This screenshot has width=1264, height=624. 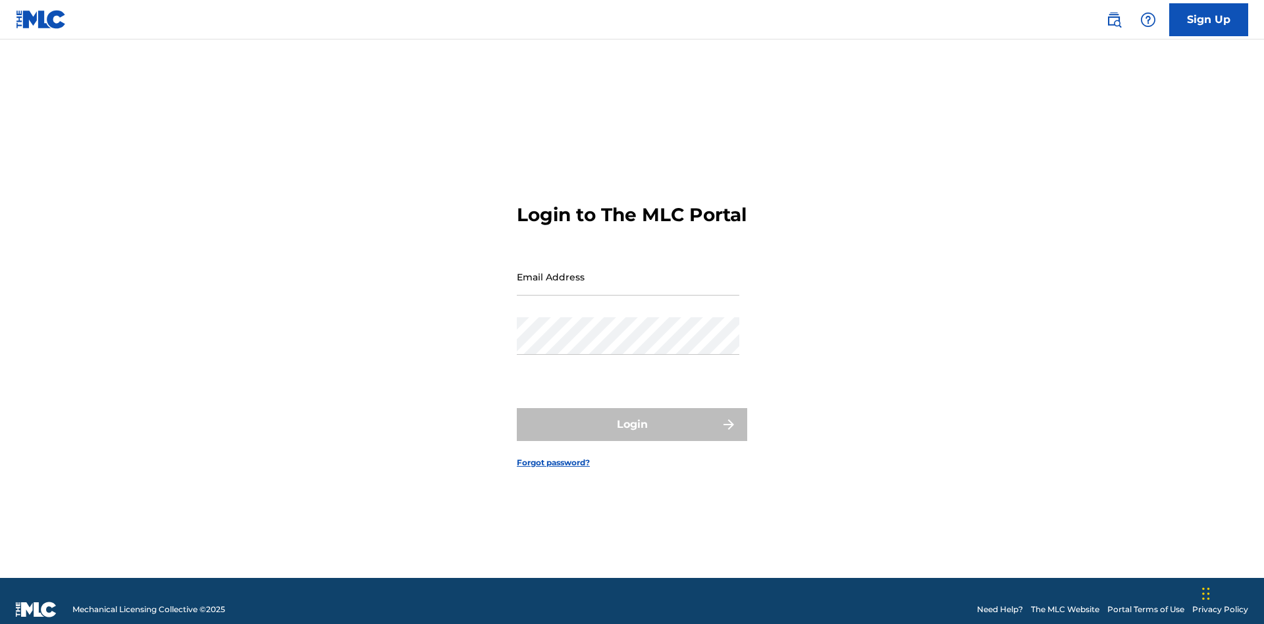 What do you see at coordinates (36, 610) in the screenshot?
I see `img: logo` at bounding box center [36, 610].